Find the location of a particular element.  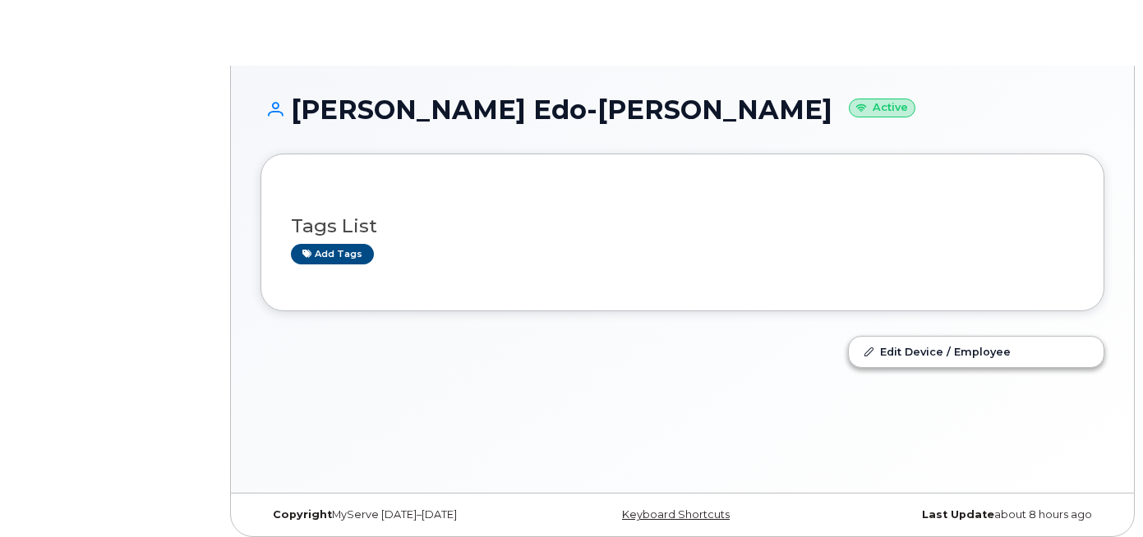

strong: Copyright is located at coordinates (302, 514).